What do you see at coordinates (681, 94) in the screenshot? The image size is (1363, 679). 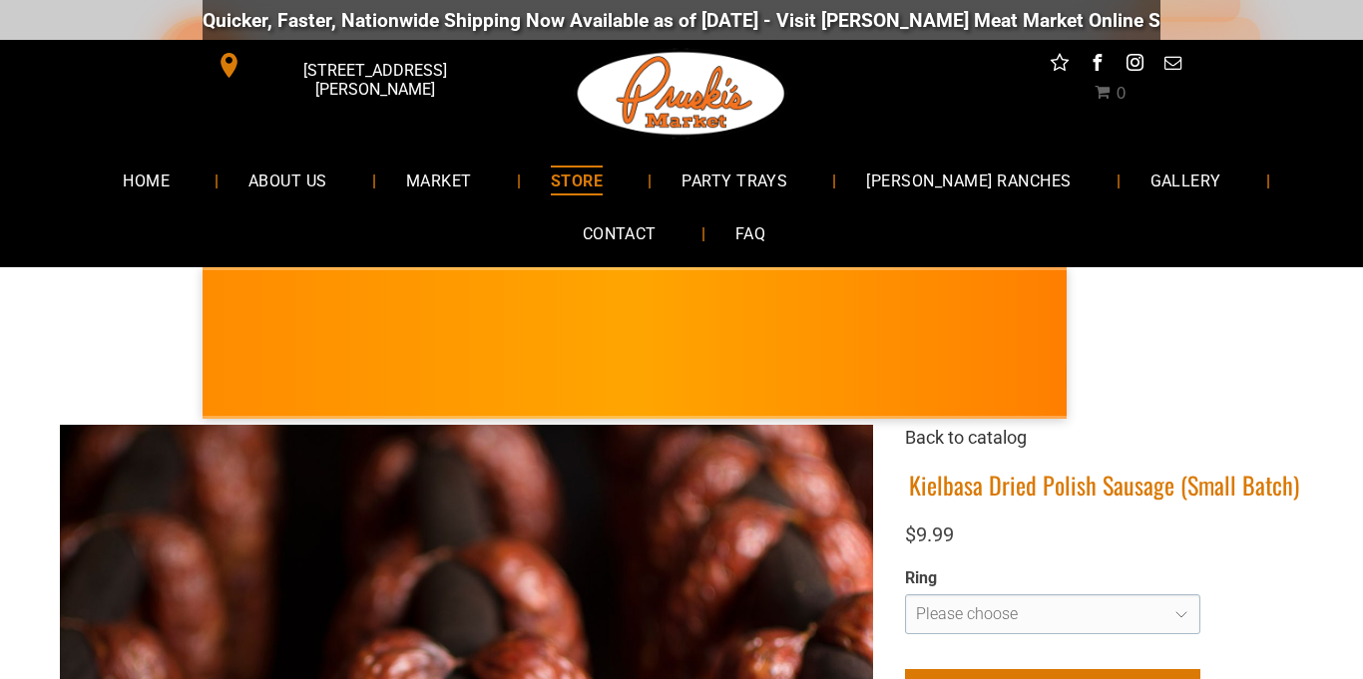 I see `img: Pruski-s+Market+HQ+Logo2-1920w.png` at bounding box center [681, 94].